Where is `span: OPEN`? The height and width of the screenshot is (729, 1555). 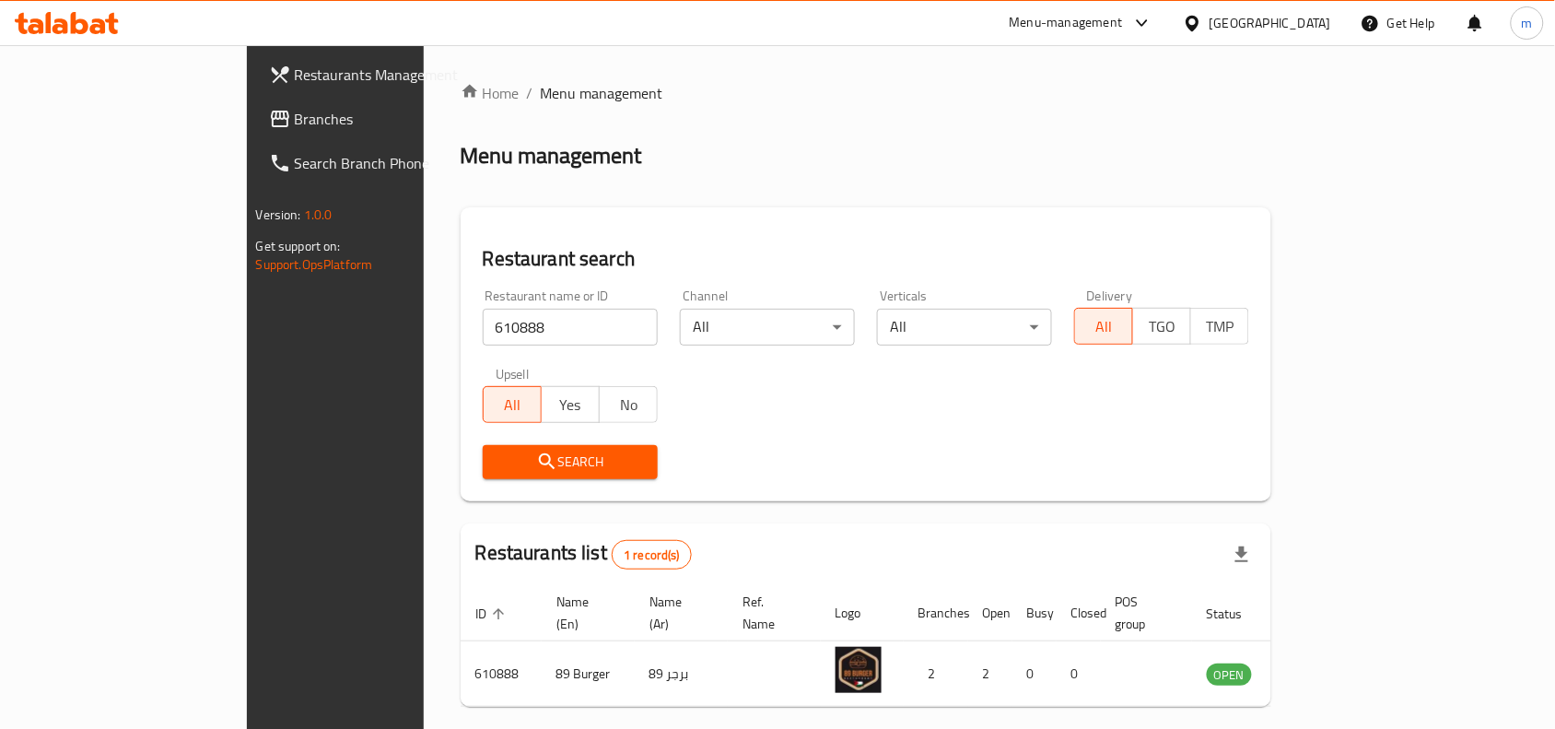 span: OPEN is located at coordinates (1229, 674).